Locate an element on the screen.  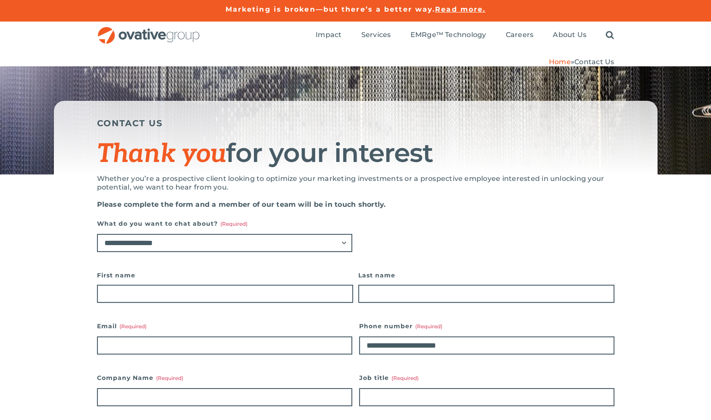
a: Search is located at coordinates (610, 35).